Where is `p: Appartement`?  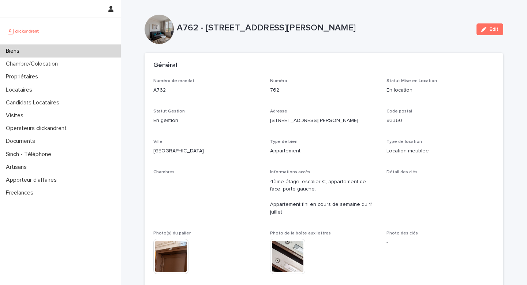 p: Appartement is located at coordinates (324, 151).